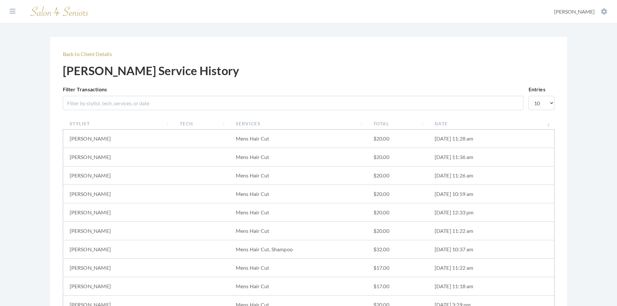 Image resolution: width=617 pixels, height=306 pixels. What do you see at coordinates (87, 54) in the screenshot?
I see `a: Back to Client Details` at bounding box center [87, 54].